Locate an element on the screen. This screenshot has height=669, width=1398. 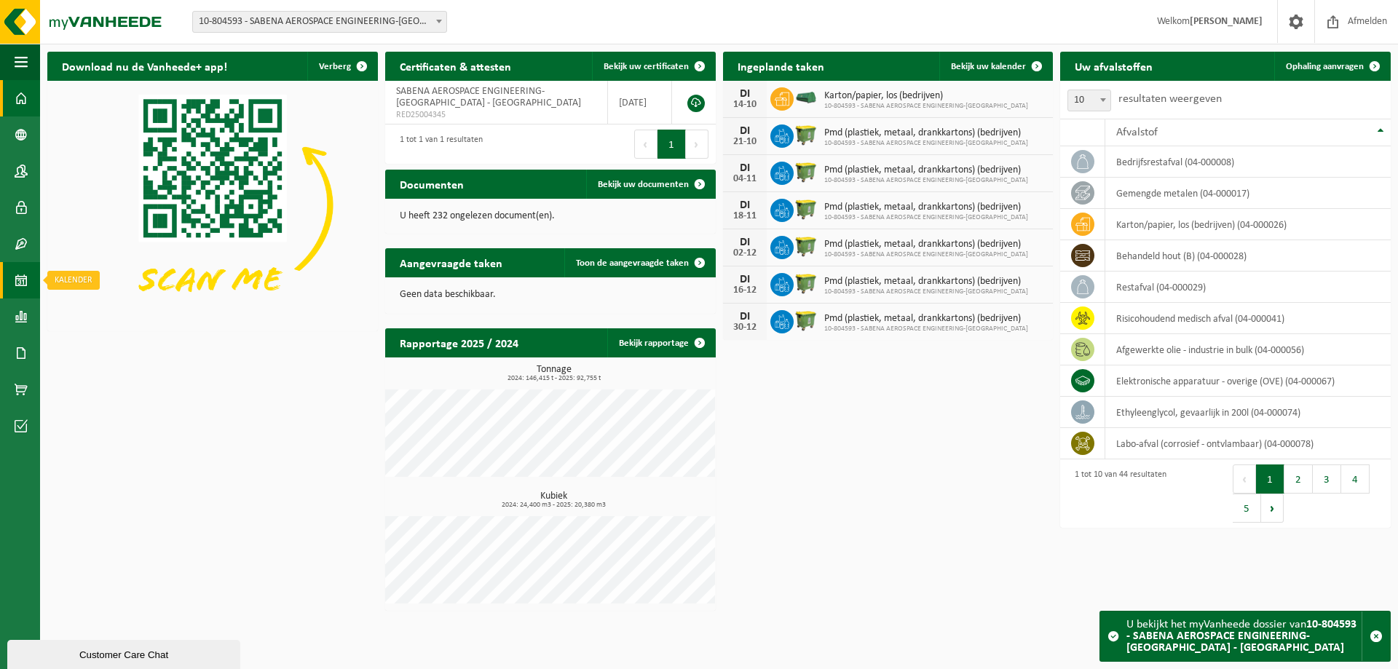
h3: Kubiek is located at coordinates (554, 500).